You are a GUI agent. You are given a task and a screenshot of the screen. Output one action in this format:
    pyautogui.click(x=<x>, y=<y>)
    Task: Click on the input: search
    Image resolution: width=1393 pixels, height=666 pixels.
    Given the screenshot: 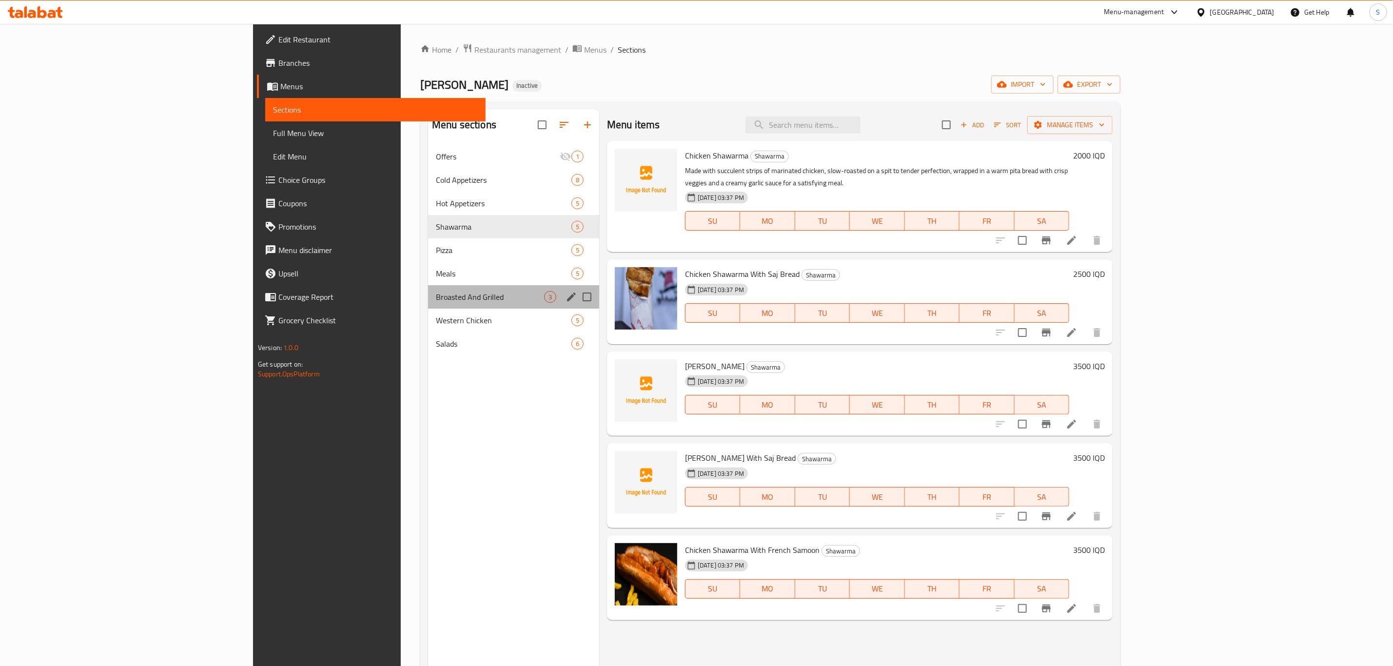 What is the action you would take?
    pyautogui.click(x=803, y=125)
    